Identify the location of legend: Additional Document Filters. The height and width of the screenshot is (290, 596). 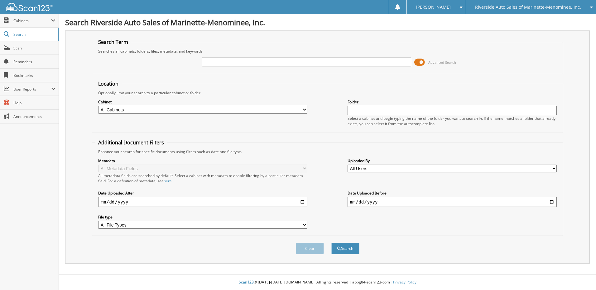
(131, 143).